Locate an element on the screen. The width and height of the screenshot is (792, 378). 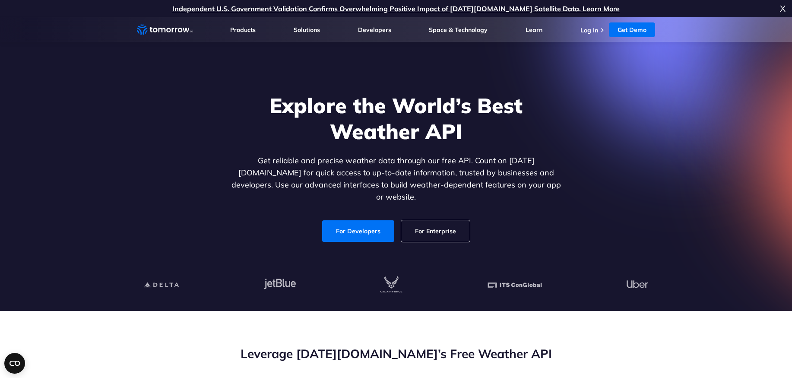
a: Get Demo is located at coordinates (632, 30).